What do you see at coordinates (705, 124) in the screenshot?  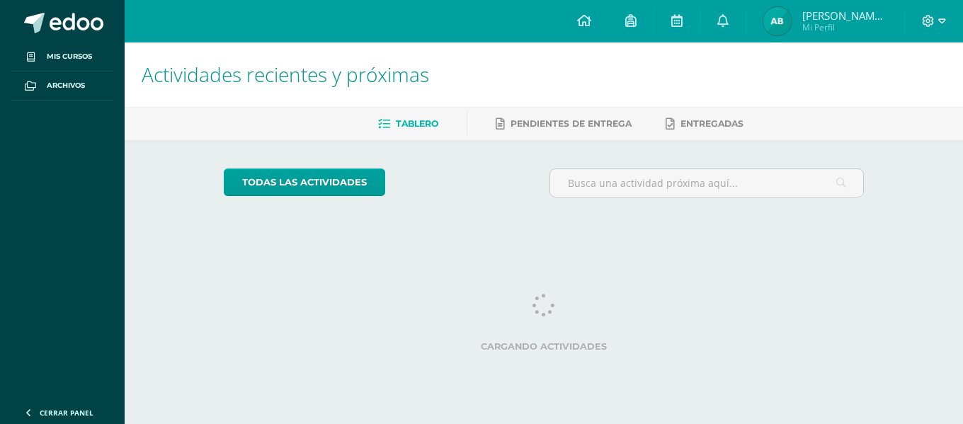 I see `a: Entregadas` at bounding box center [705, 124].